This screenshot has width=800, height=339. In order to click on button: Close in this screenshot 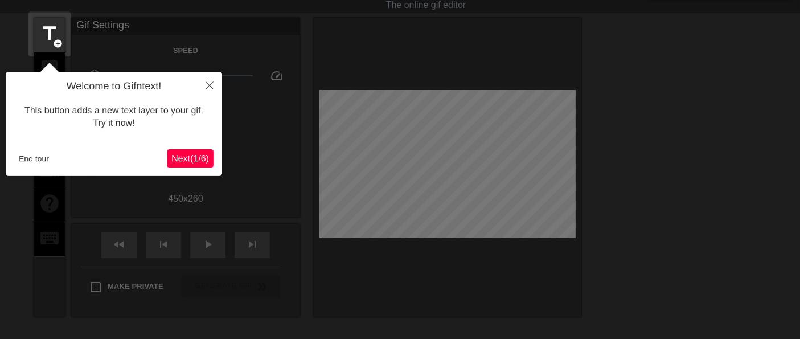, I will do `click(210, 85)`.